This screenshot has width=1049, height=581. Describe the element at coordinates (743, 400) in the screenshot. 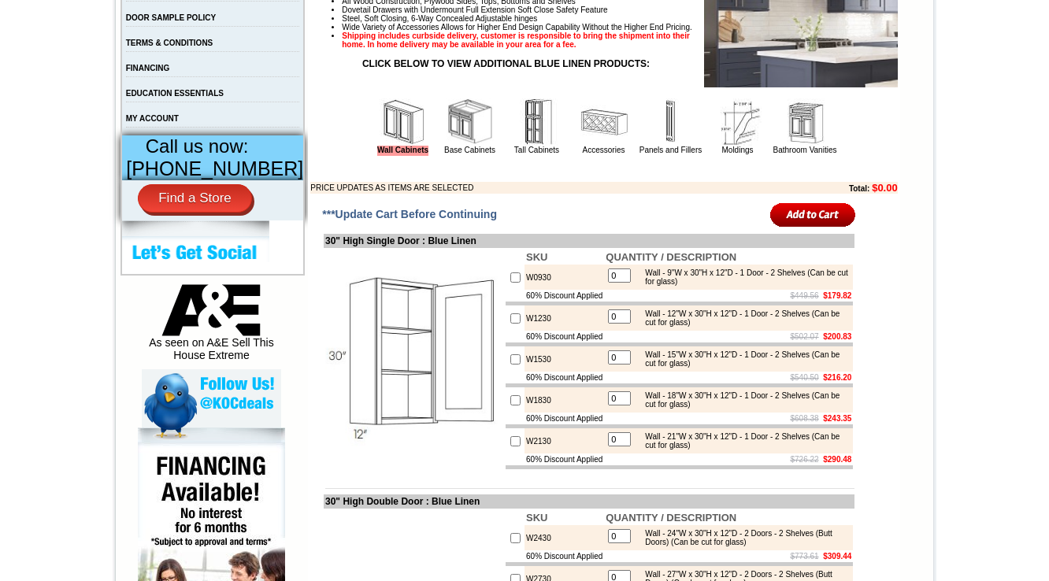

I see `div: Wall - 18"W x 30"H x 12"D - 1 Door - 2 Shelves (Can be cut for glass)` at that location.